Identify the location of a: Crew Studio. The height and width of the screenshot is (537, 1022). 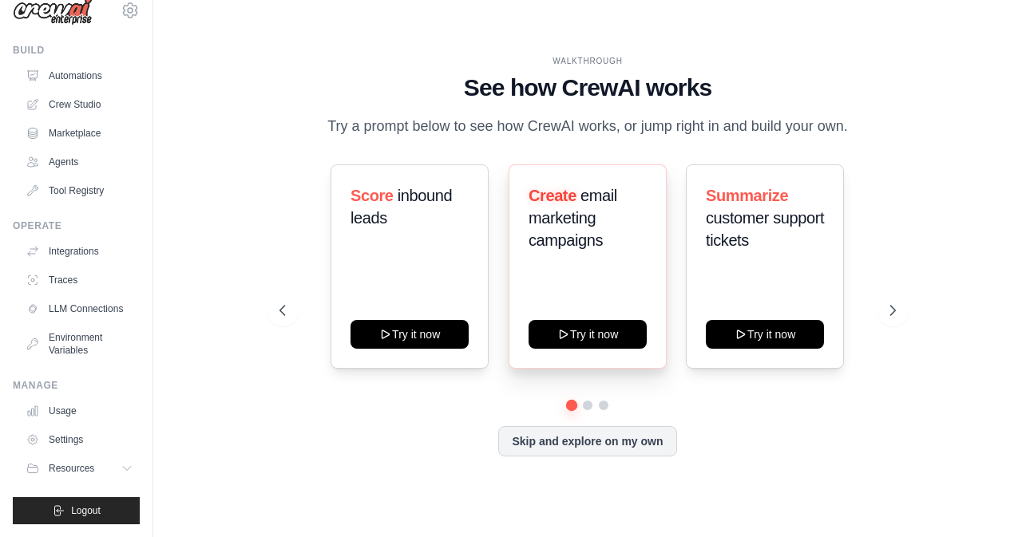
(79, 105).